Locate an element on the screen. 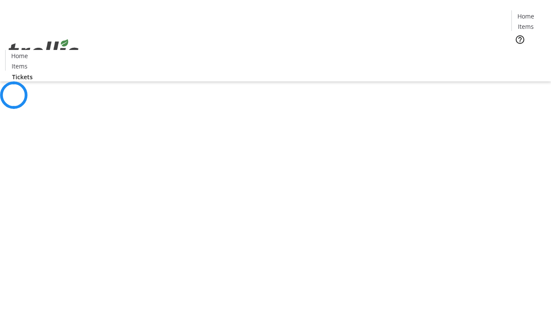  button: Help is located at coordinates (520, 40).